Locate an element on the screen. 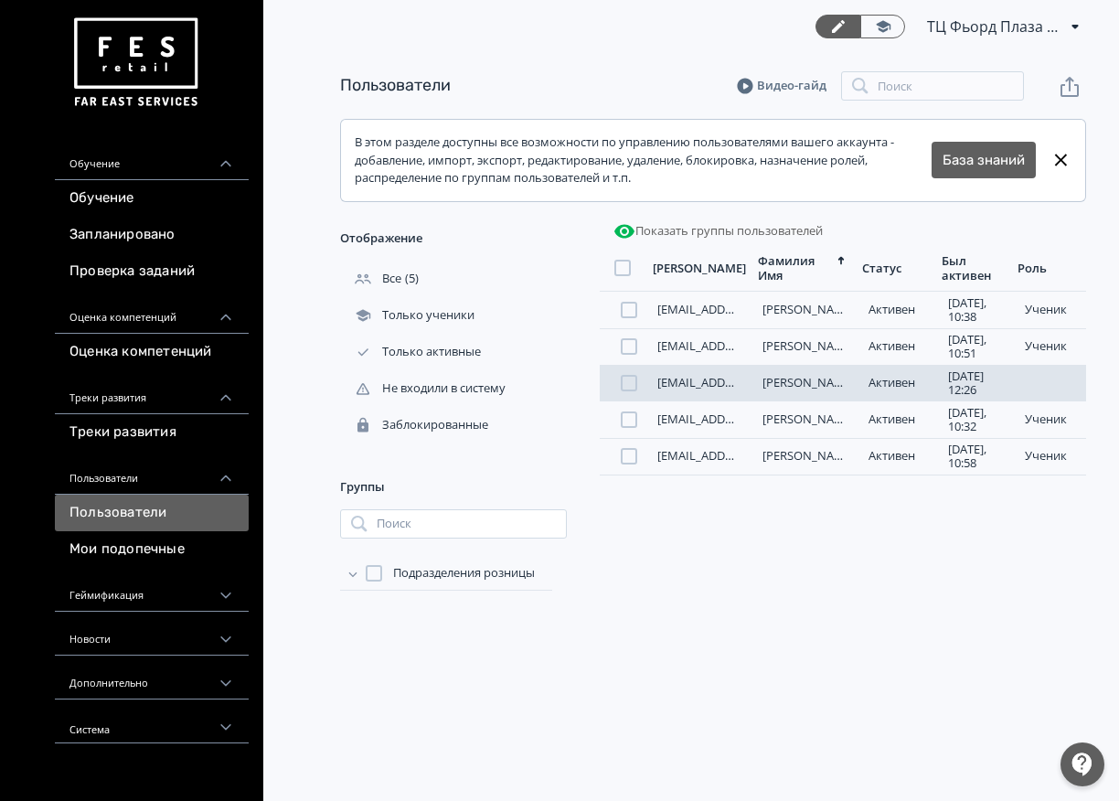  div: Группы is located at coordinates (454, 487).